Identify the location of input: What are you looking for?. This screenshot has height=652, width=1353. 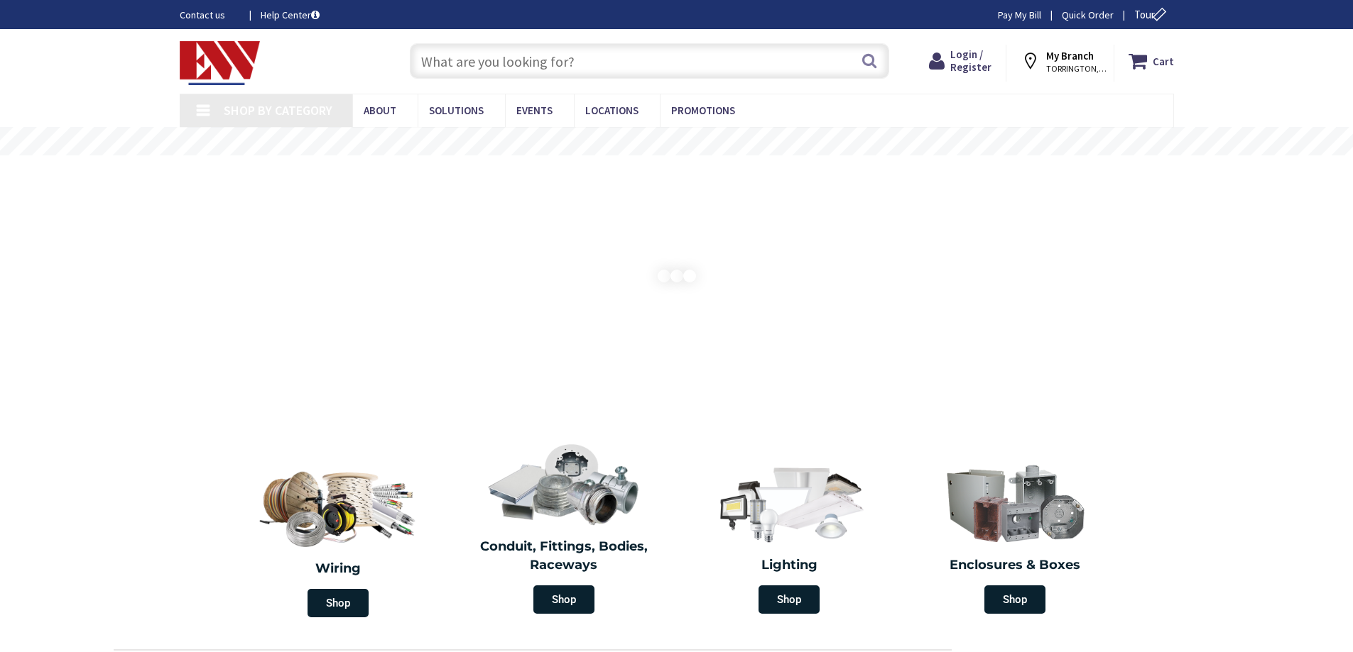
(649, 61).